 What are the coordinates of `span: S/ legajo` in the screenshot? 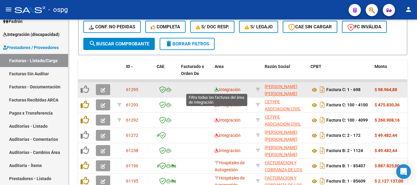 It's located at (258, 27).